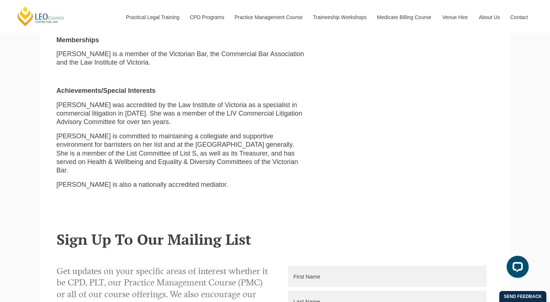 The height and width of the screenshot is (302, 550). I want to click on a: Medicare Billing Course, so click(404, 17).